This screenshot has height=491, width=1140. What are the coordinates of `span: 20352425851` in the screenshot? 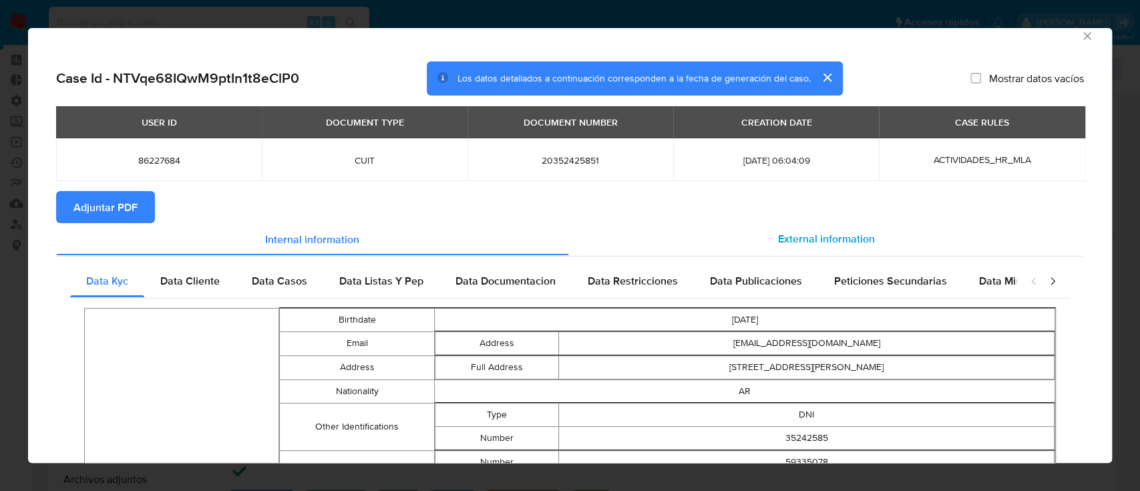 It's located at (570, 160).